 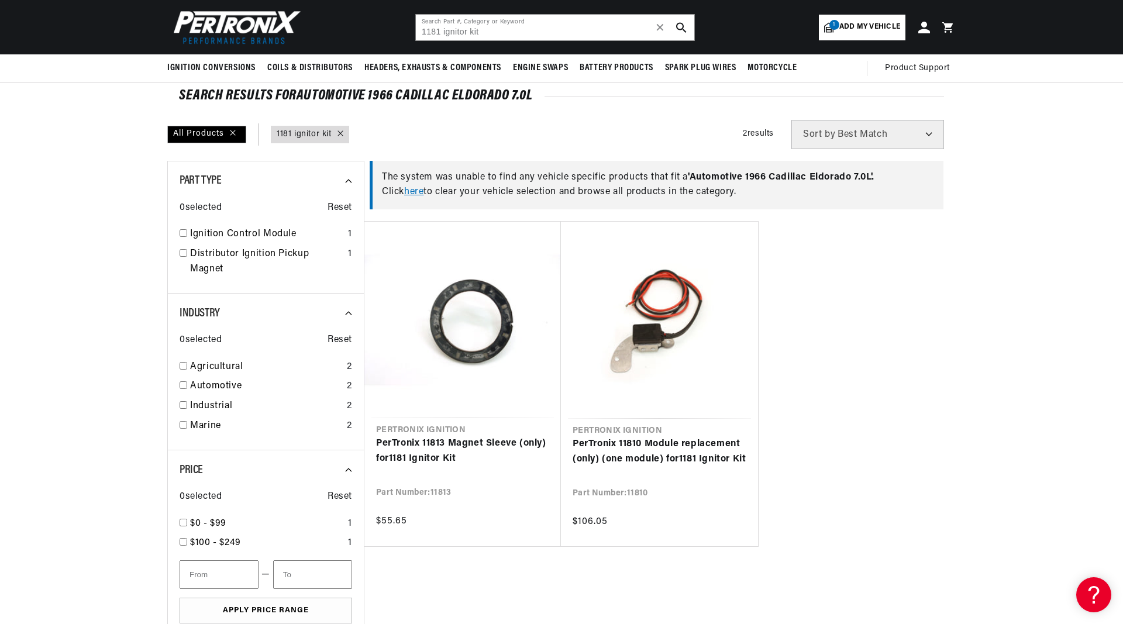 I want to click on summary: Engine Swaps, so click(x=541, y=68).